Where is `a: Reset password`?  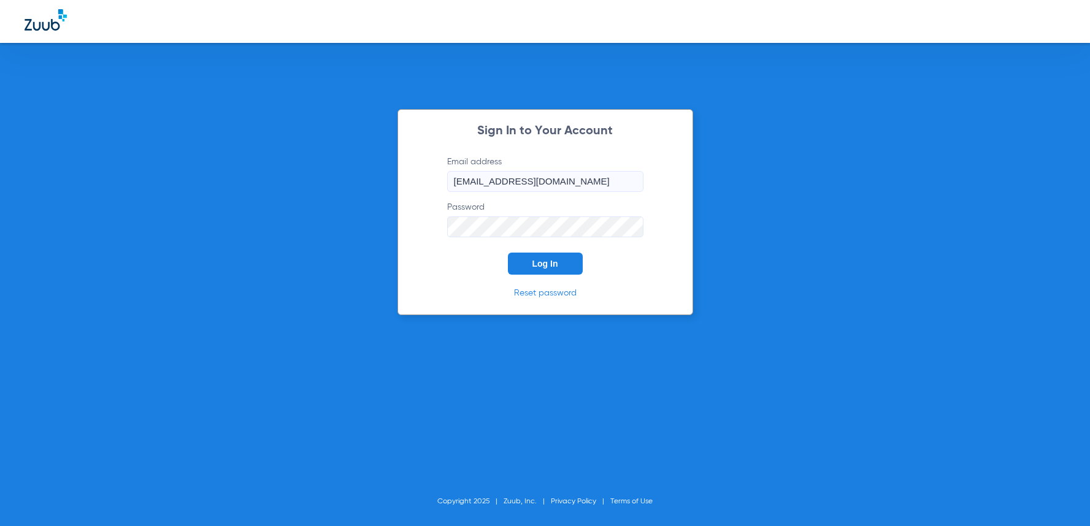
a: Reset password is located at coordinates (545, 293).